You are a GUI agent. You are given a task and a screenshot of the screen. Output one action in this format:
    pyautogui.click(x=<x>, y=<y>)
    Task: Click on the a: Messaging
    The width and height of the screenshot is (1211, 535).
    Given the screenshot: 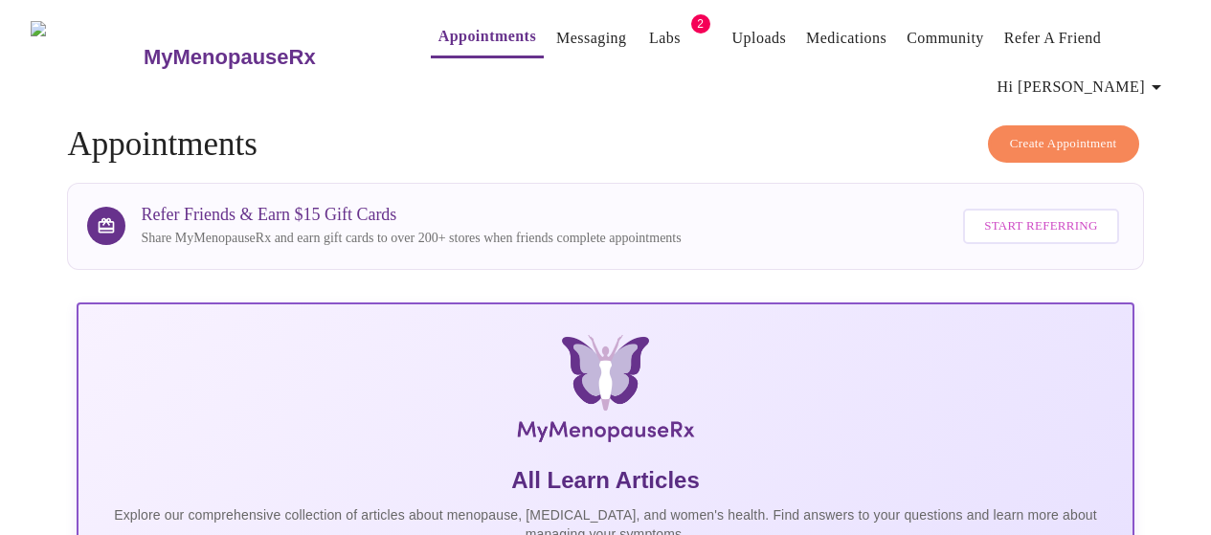 What is the action you would take?
    pyautogui.click(x=591, y=38)
    